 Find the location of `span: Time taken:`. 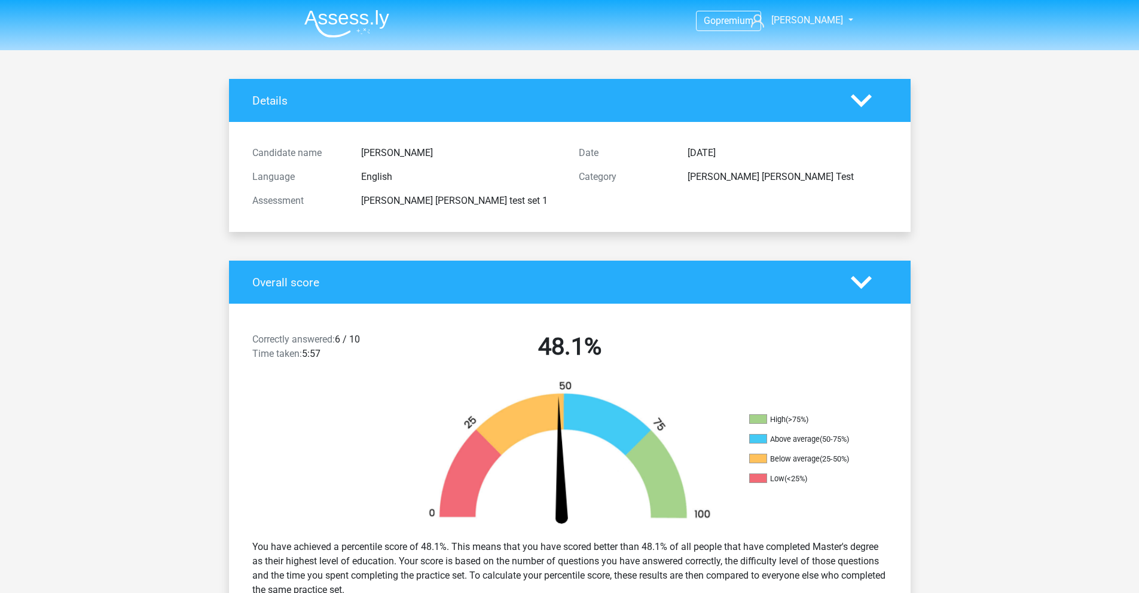

span: Time taken: is located at coordinates (277, 353).